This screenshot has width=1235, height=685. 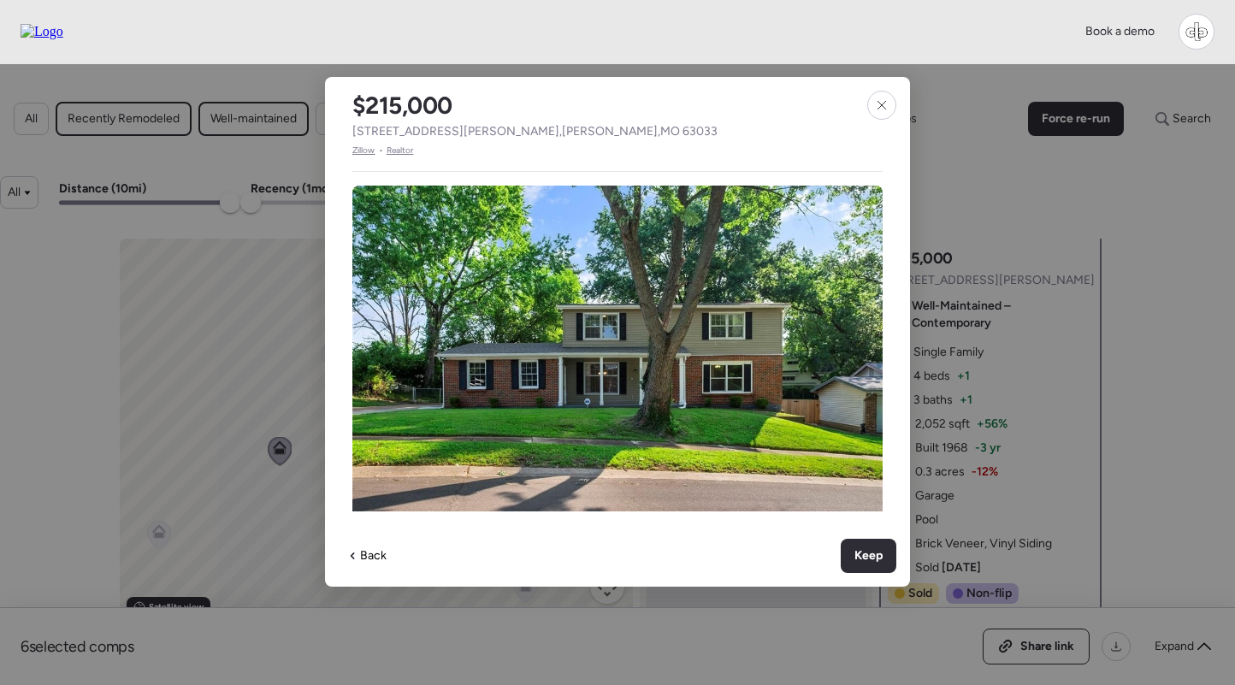 I want to click on h2: $215,000, so click(x=402, y=105).